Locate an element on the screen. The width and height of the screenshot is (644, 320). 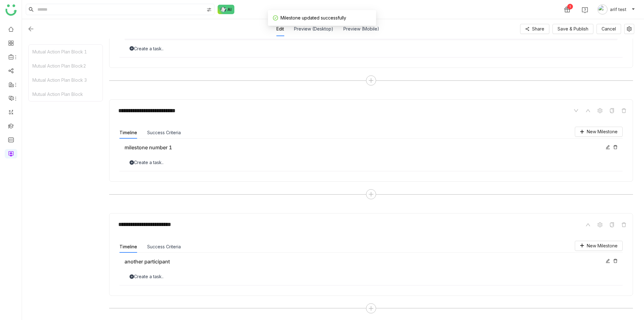
span: Share is located at coordinates (538, 29).